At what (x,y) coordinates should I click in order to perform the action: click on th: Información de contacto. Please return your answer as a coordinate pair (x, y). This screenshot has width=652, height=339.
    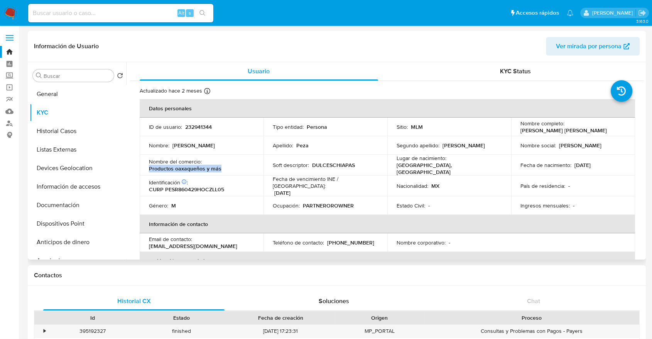
    Looking at the image, I should click on (388, 224).